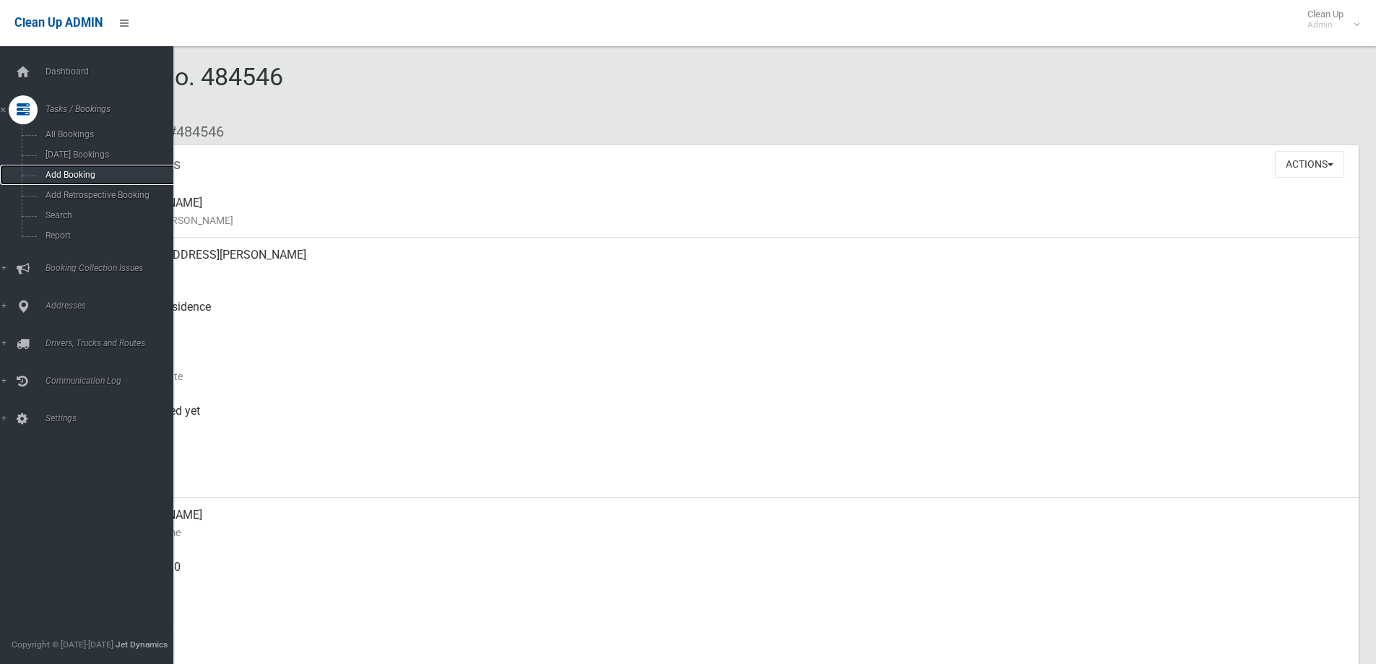  Describe the element at coordinates (113, 381) in the screenshot. I see `span: Communication Log` at that location.